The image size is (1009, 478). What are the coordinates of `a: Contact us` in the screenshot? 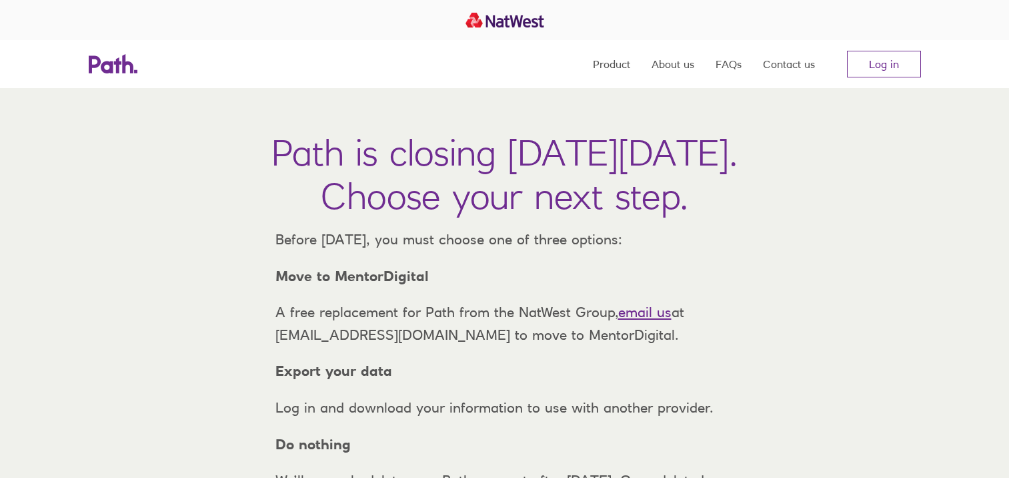 It's located at (789, 64).